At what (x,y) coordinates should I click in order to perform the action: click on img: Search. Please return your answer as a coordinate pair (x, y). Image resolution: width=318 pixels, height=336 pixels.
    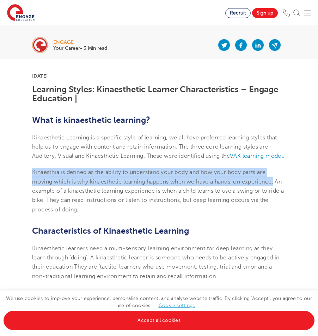
    Looking at the image, I should click on (297, 13).